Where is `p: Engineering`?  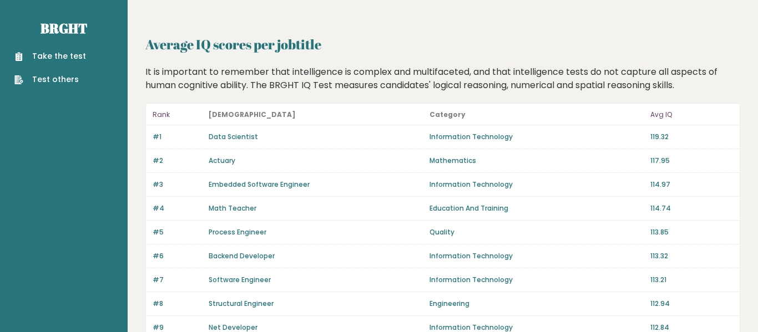 p: Engineering is located at coordinates (537, 304).